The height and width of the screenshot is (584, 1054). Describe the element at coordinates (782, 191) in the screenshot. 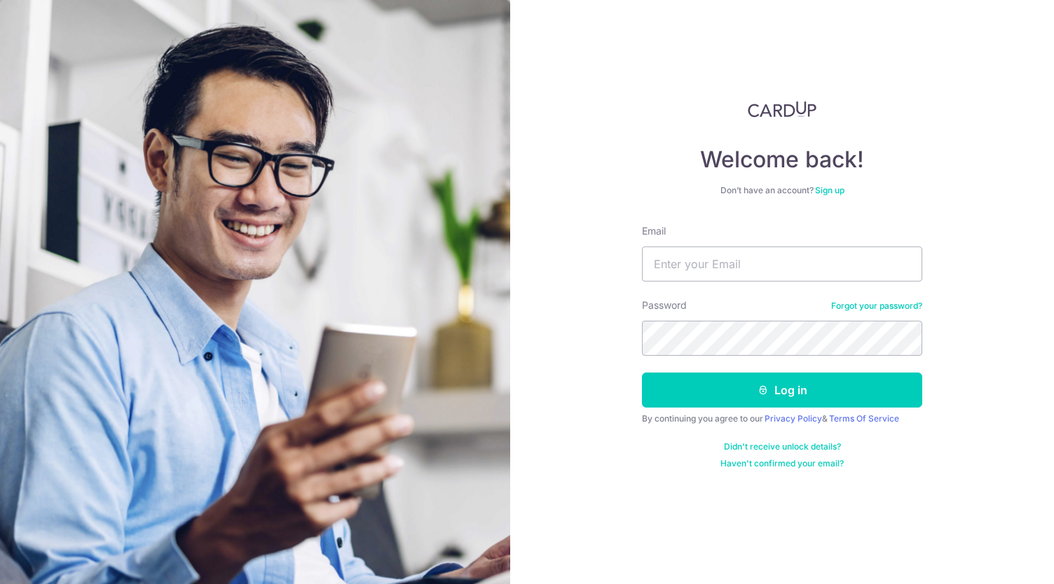

I see `div: Don’t have an account?` at that location.